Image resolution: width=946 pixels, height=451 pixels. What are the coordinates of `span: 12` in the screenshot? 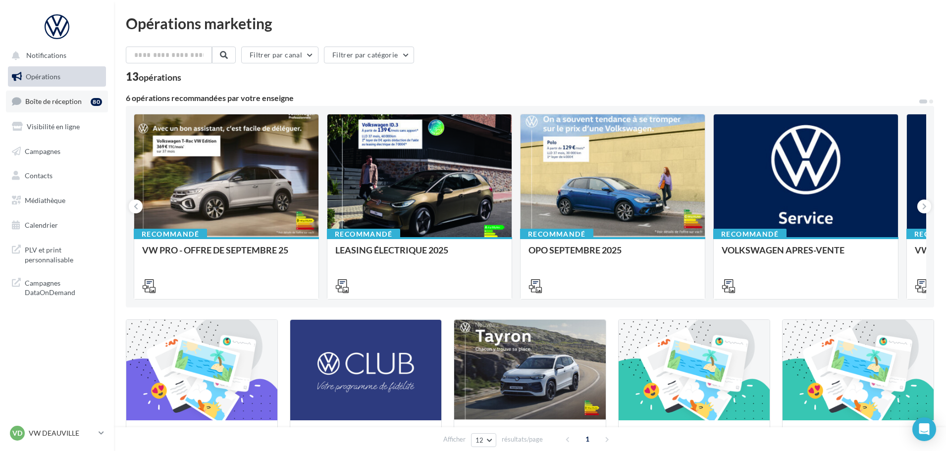 It's located at (479, 440).